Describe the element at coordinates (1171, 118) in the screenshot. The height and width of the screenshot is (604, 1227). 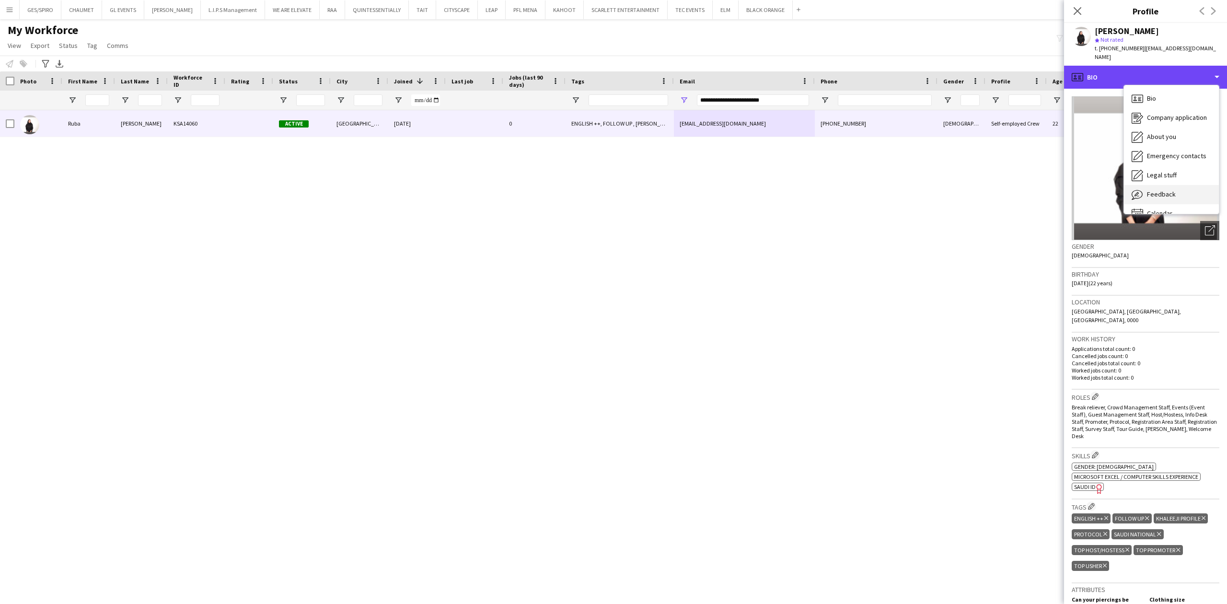
I see `div: Company application` at that location.